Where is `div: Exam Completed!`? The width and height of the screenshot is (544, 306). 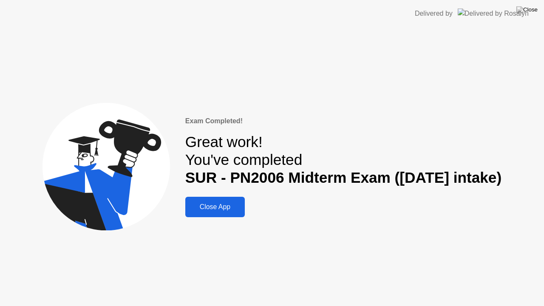 div: Exam Completed! is located at coordinates (343, 121).